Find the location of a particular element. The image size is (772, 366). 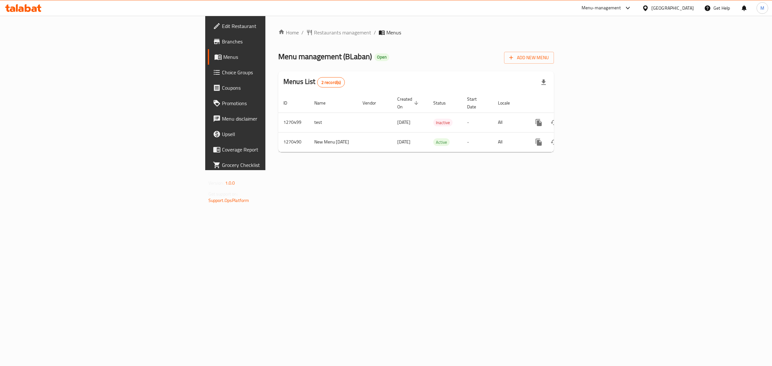

span: Restaurants management is located at coordinates (342, 32).